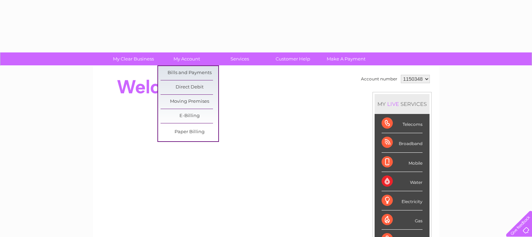  I want to click on a: Customer Help, so click(293, 59).